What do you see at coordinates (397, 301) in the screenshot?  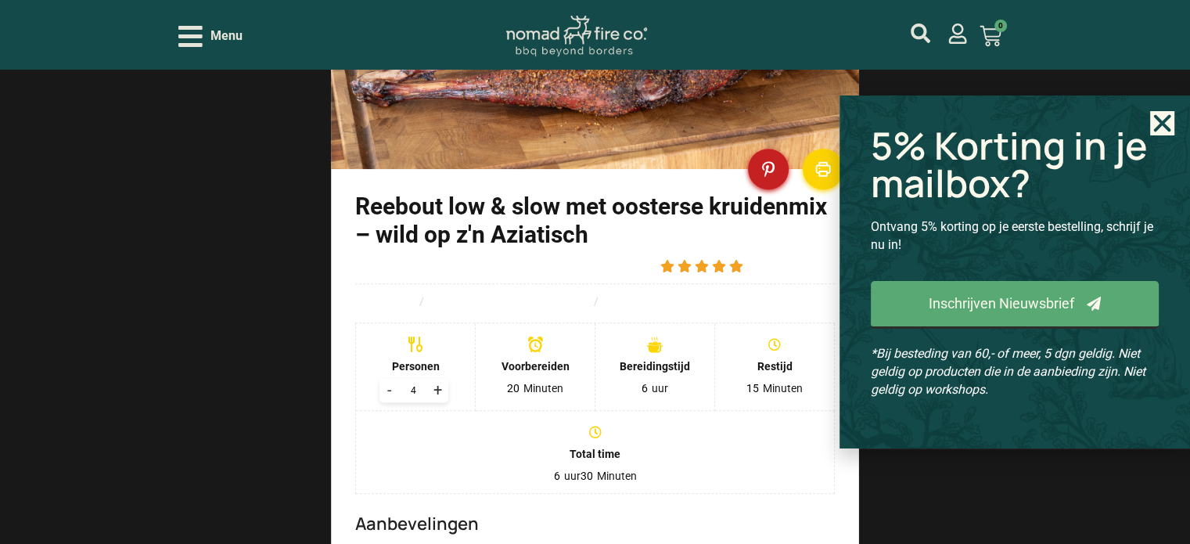 I see `mark: Main` at bounding box center [397, 301].